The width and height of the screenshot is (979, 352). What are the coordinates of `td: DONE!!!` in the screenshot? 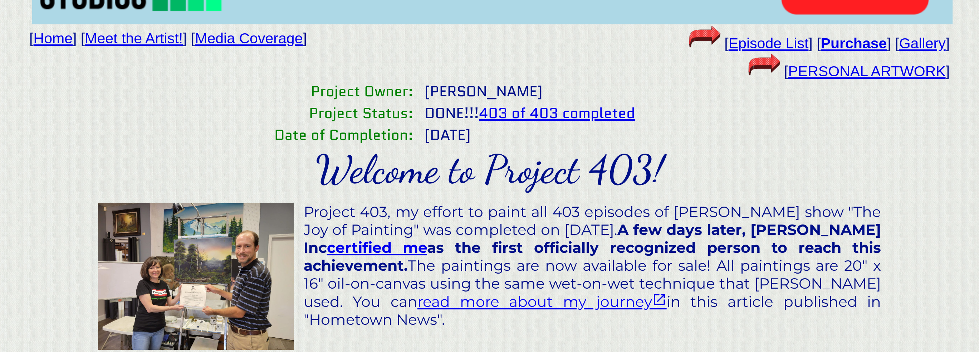 It's located at (686, 113).